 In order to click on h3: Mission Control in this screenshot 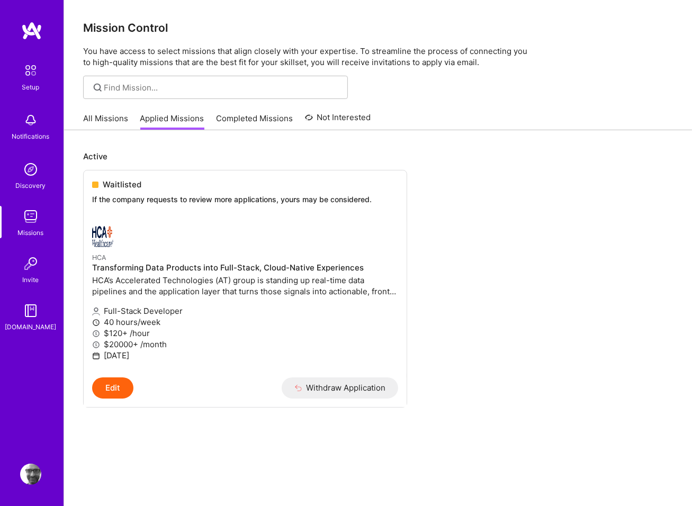, I will do `click(378, 28)`.